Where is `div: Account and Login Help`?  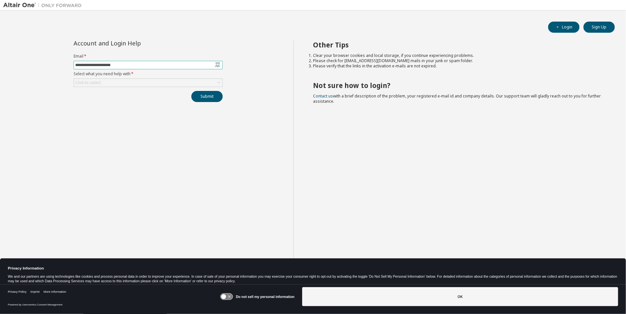
div: Account and Login Help is located at coordinates (133, 43).